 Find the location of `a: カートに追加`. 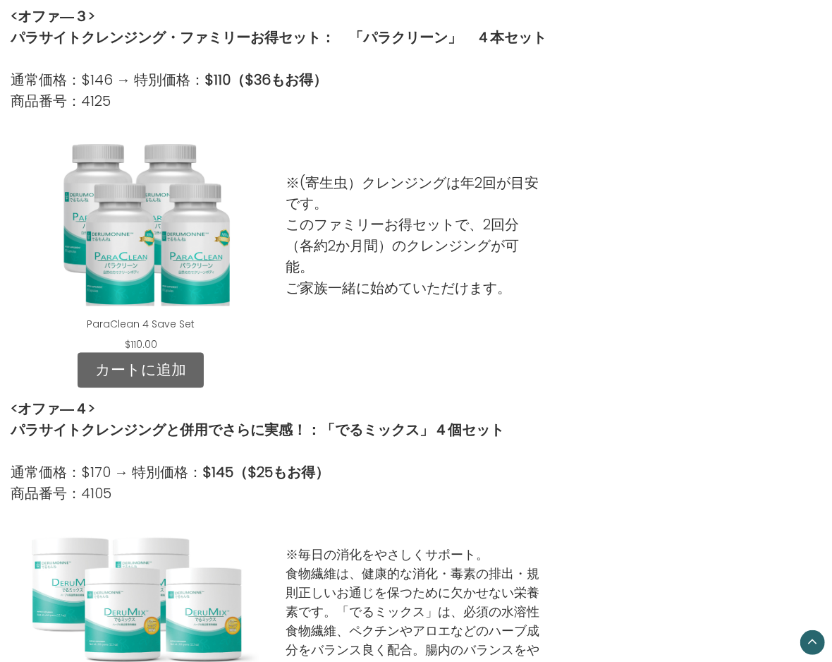

a: カートに追加 is located at coordinates (140, 370).